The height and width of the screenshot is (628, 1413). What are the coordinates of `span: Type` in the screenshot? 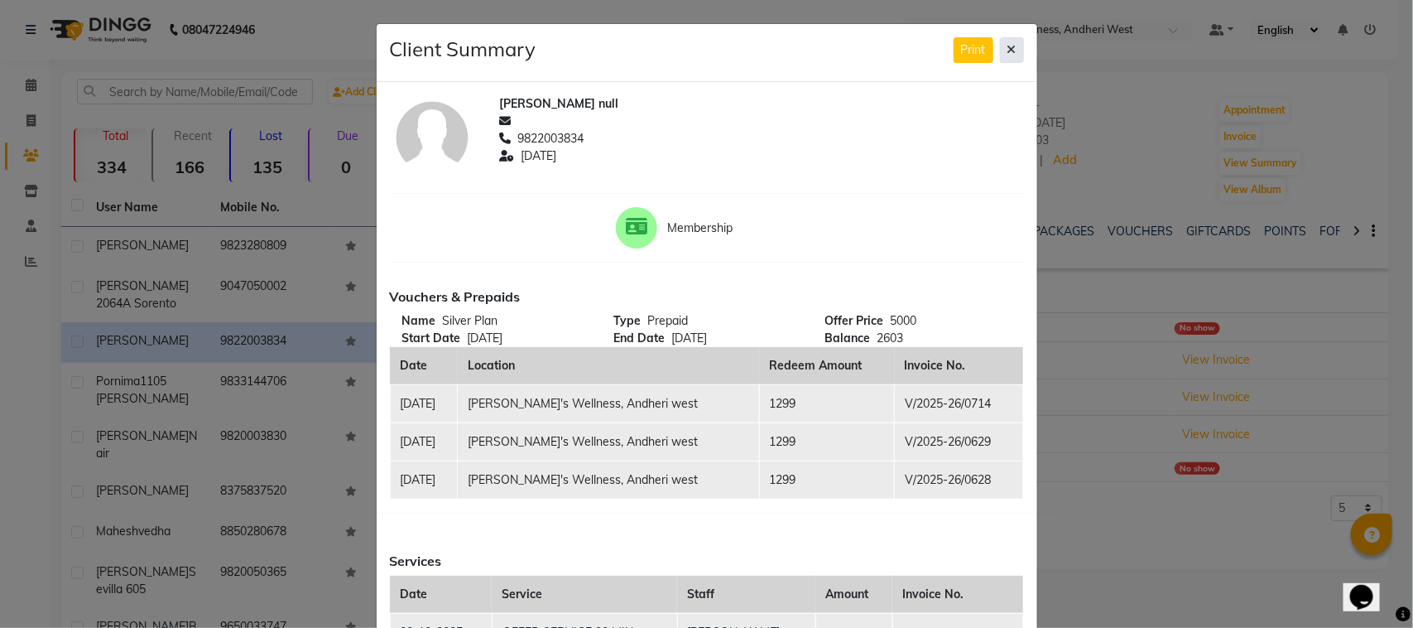 It's located at (627, 320).